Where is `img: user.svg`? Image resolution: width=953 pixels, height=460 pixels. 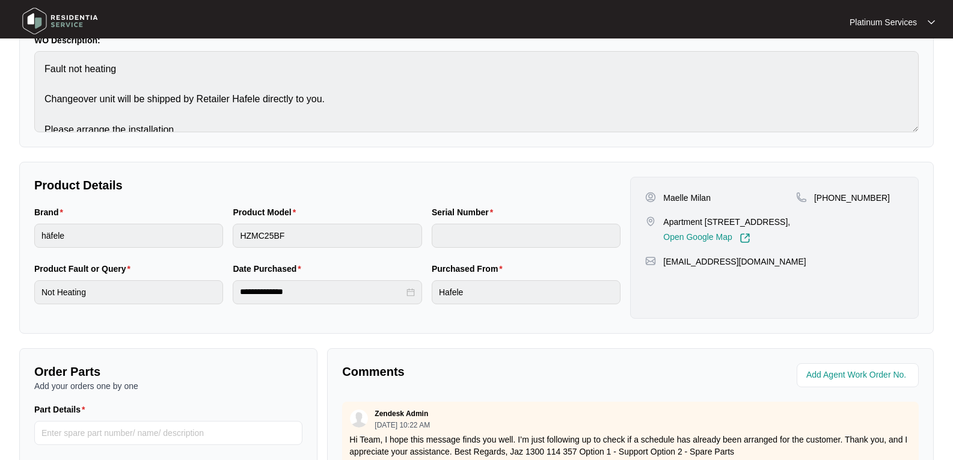 img: user.svg is located at coordinates (359, 419).